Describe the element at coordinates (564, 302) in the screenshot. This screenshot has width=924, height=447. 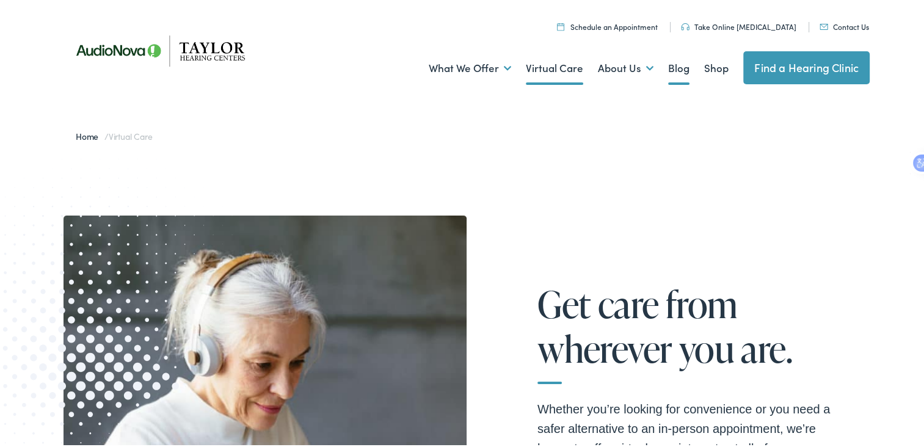
I see `span: Get` at that location.